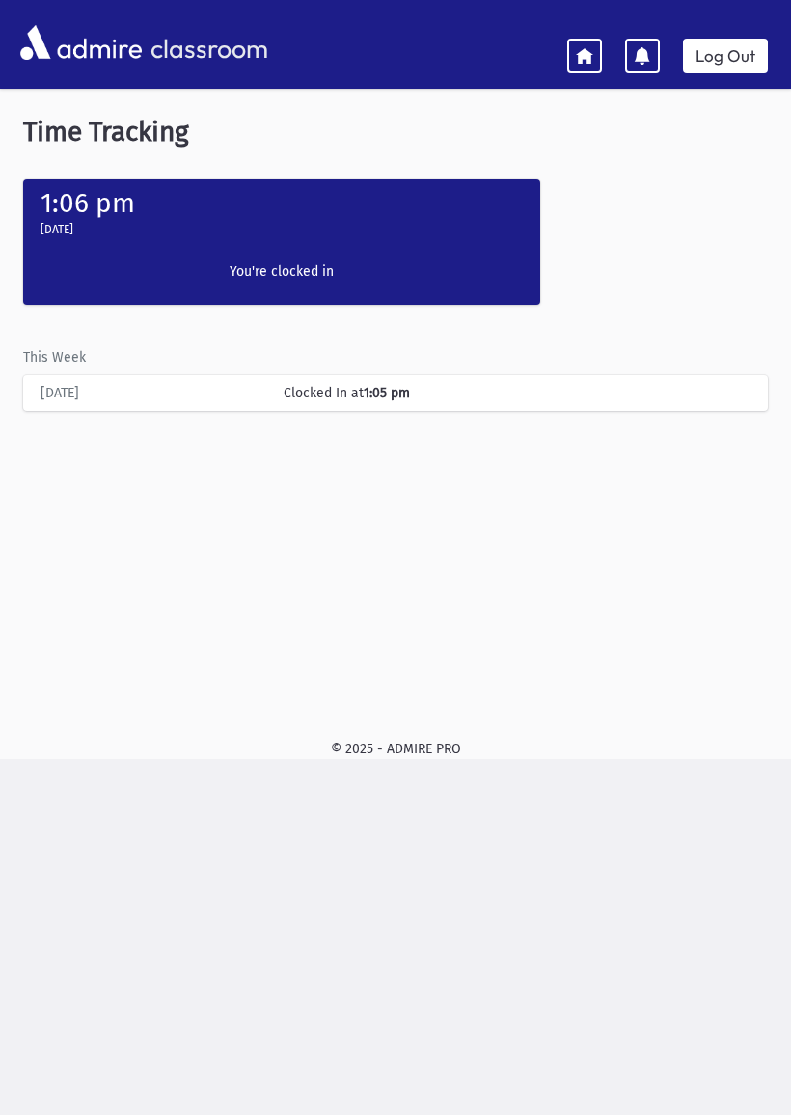  Describe the element at coordinates (88, 203) in the screenshot. I see `label: 1:06 pm` at that location.